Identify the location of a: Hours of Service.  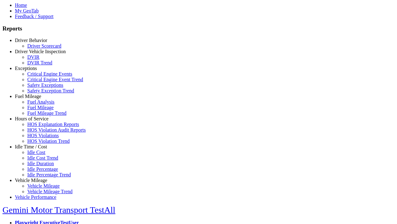
(32, 118).